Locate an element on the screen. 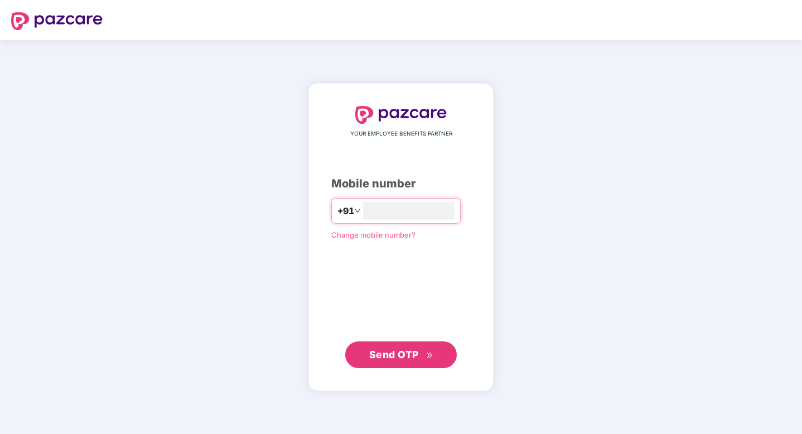 This screenshot has width=802, height=434. span: double-right is located at coordinates (430, 355).